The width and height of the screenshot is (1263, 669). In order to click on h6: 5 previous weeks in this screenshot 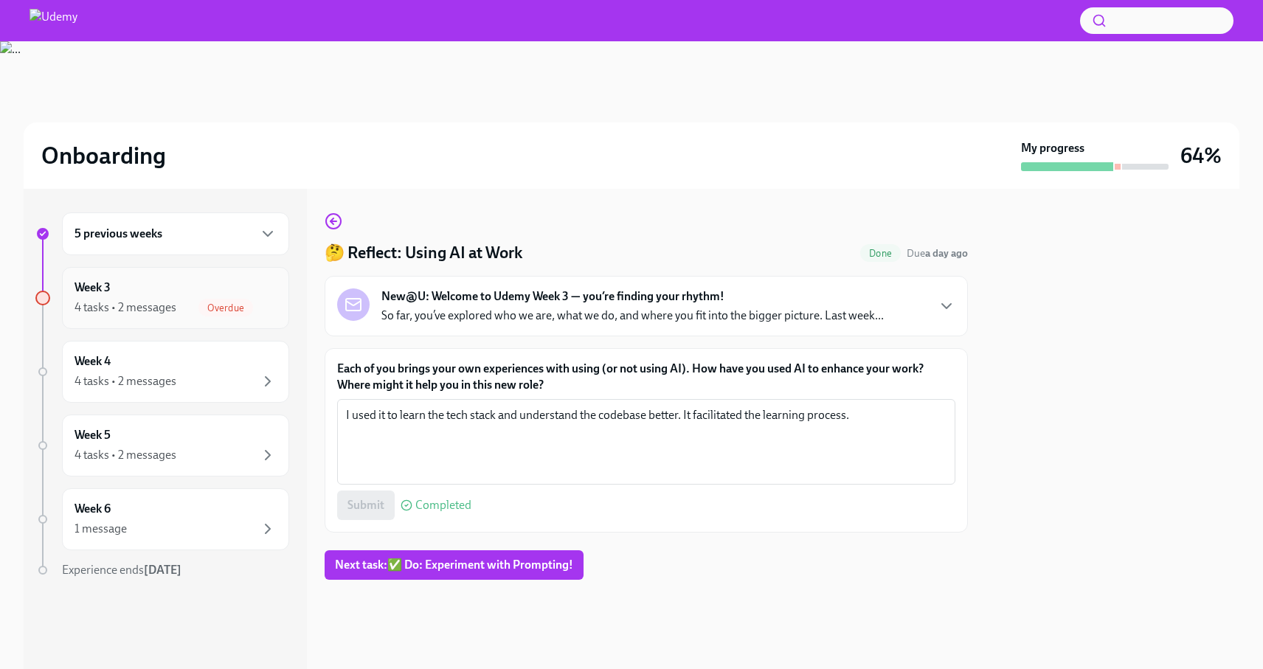, I will do `click(118, 234)`.